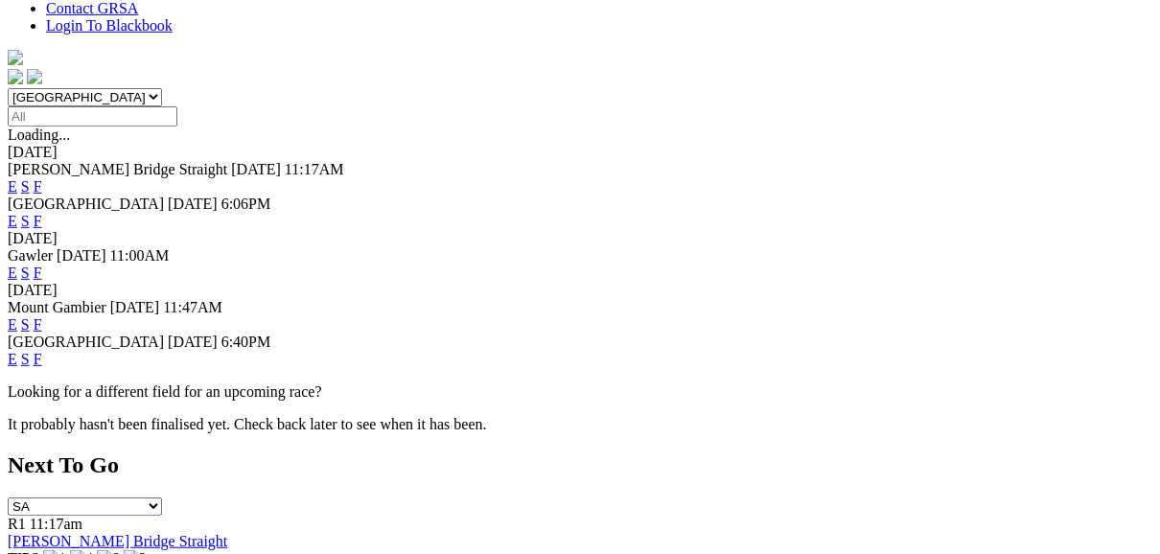 This screenshot has height=554, width=1160. Describe the element at coordinates (38, 134) in the screenshot. I see `span: Loading...` at that location.